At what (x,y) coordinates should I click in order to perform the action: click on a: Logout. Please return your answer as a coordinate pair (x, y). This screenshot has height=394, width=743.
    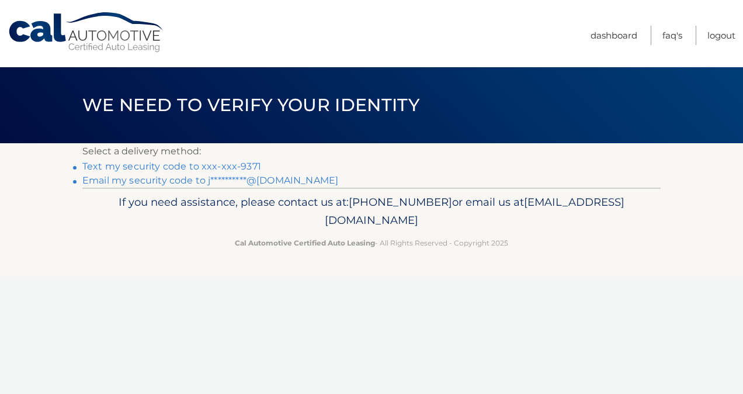
    Looking at the image, I should click on (721, 35).